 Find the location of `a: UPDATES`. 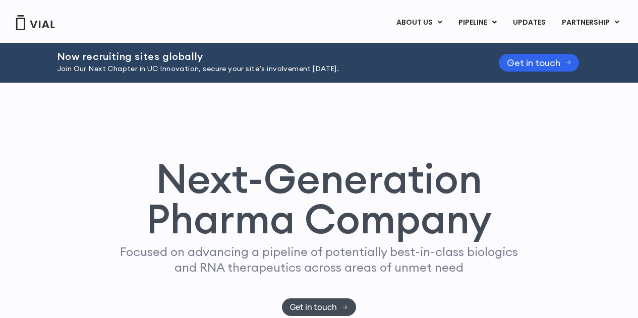

a: UPDATES is located at coordinates (529, 23).